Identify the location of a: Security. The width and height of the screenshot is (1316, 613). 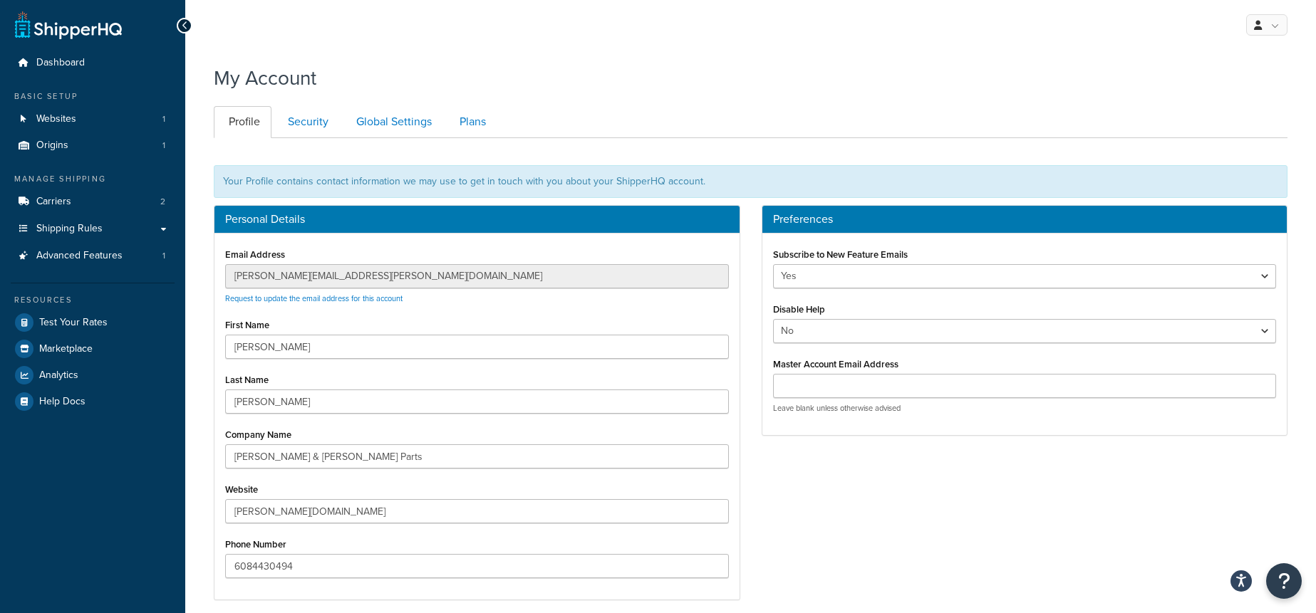
(306, 122).